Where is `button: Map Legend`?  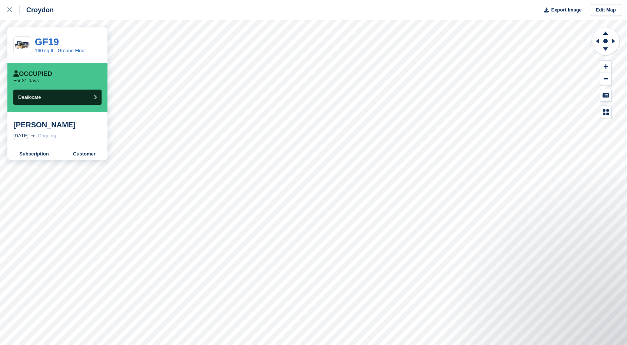
button: Map Legend is located at coordinates (605, 112).